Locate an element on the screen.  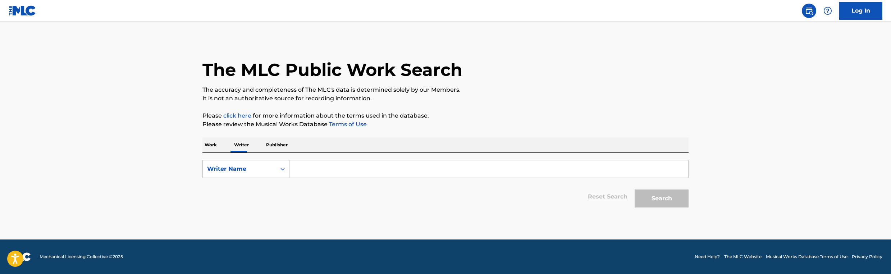
a: Musical Works Database Terms of Use is located at coordinates (806, 257).